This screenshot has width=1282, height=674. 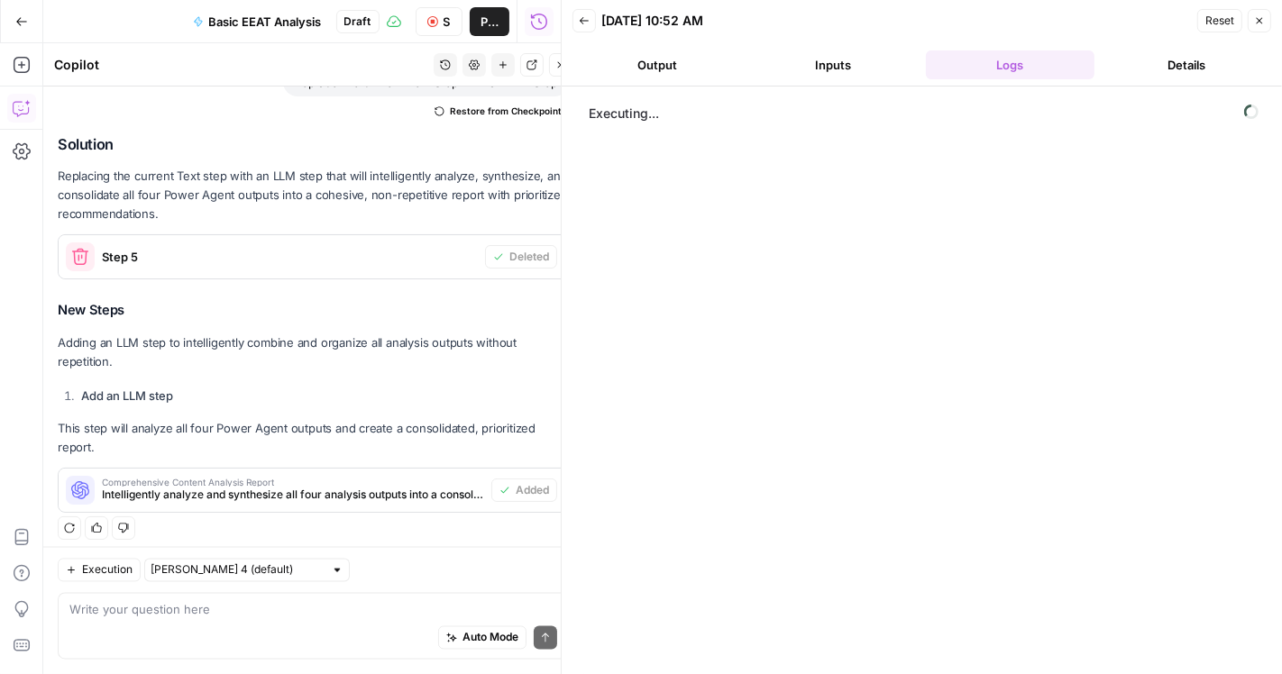 What do you see at coordinates (529, 257) in the screenshot?
I see `span: Deleted` at bounding box center [529, 257].